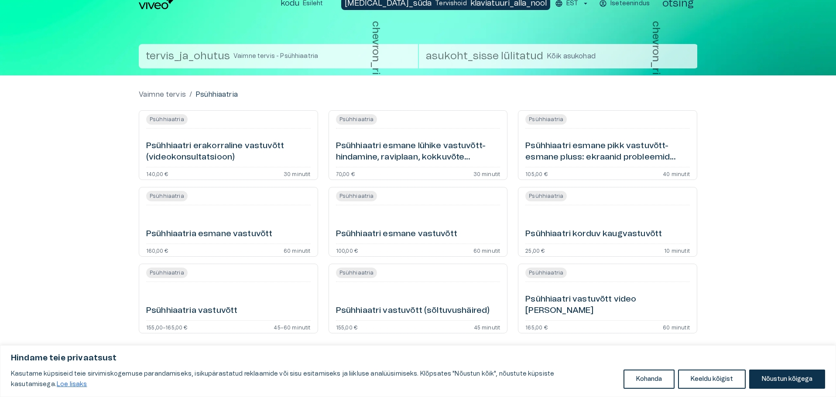  I want to click on font: Psühhiaatri esmane lühike vastuvõtt- hindamine, raviplaan, kokkuvõte (videokonsultatsioon), so click(410, 157).